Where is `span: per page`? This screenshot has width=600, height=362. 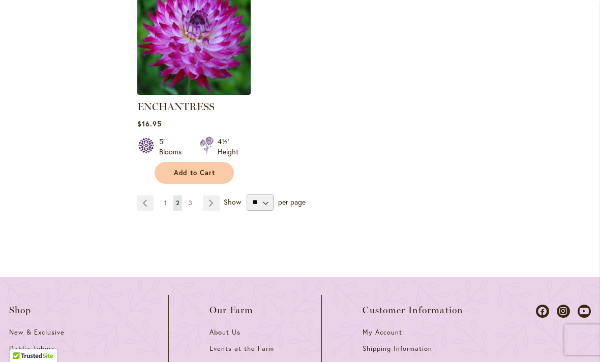 span: per page is located at coordinates (292, 201).